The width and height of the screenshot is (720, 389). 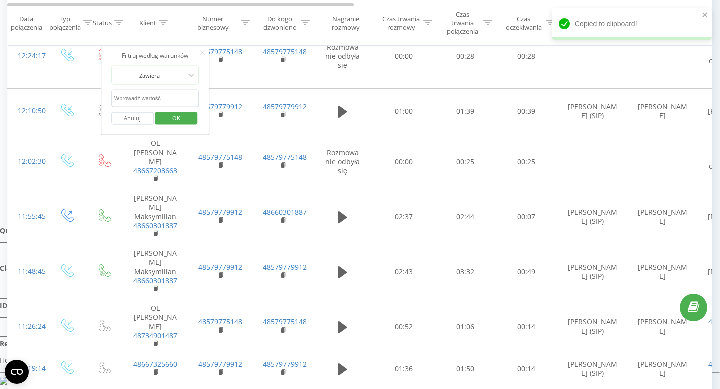 What do you see at coordinates (155, 170) in the screenshot?
I see `a: 48667208663` at bounding box center [155, 170].